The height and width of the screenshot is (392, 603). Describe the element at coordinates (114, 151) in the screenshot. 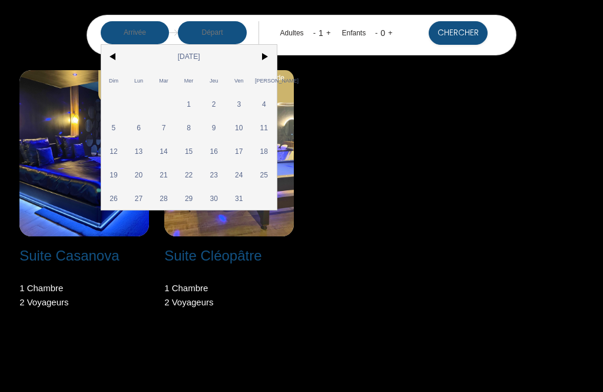

I see `span: 12` at that location.